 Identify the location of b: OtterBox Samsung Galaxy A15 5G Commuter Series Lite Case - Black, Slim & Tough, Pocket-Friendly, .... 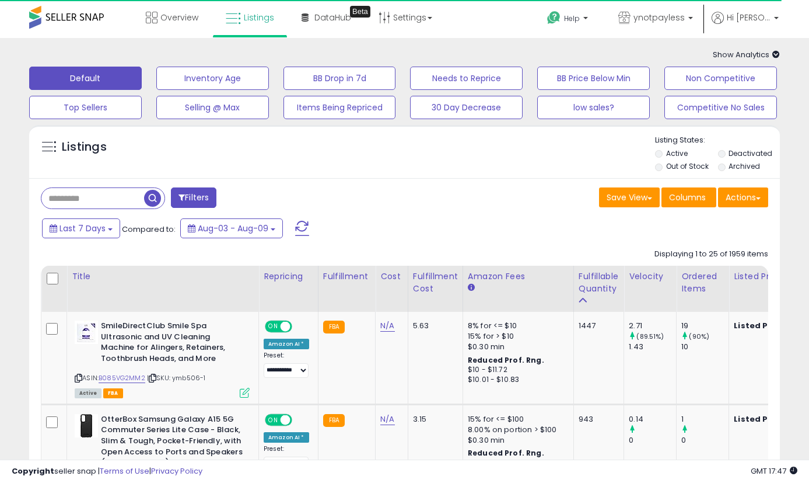
(172, 442).